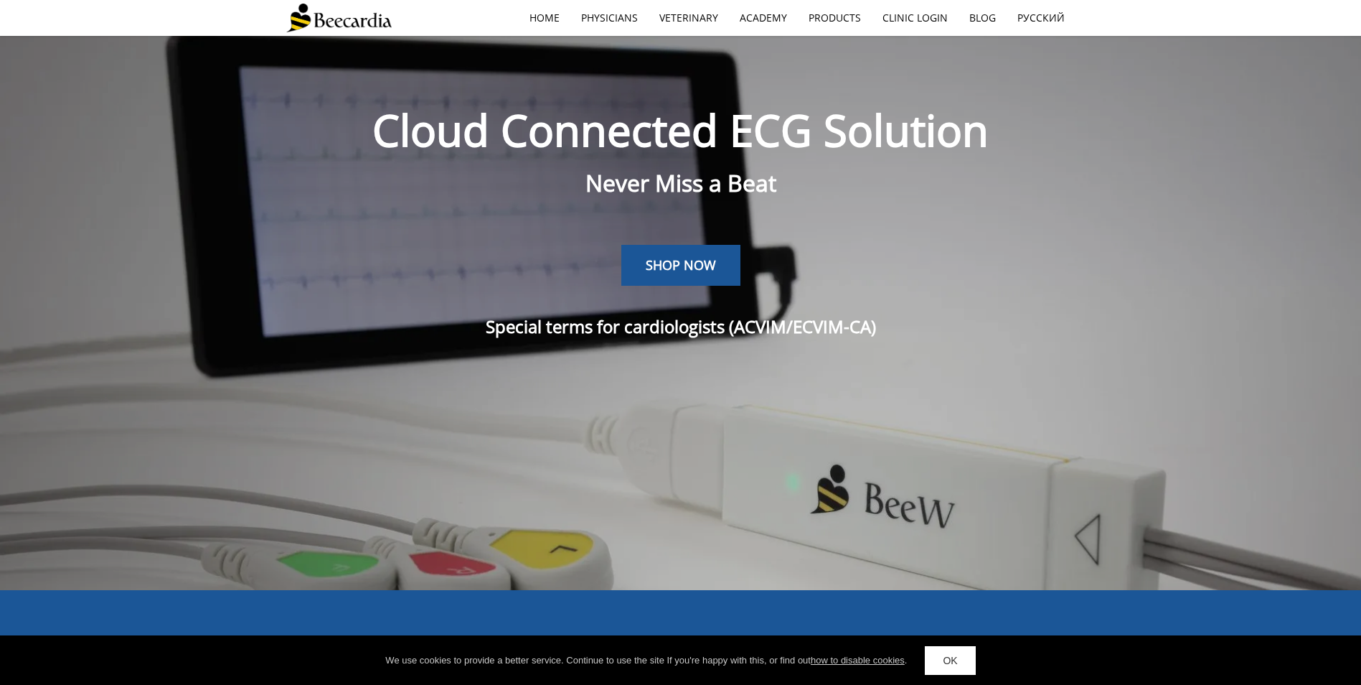  I want to click on a: Clinic Login, so click(915, 18).